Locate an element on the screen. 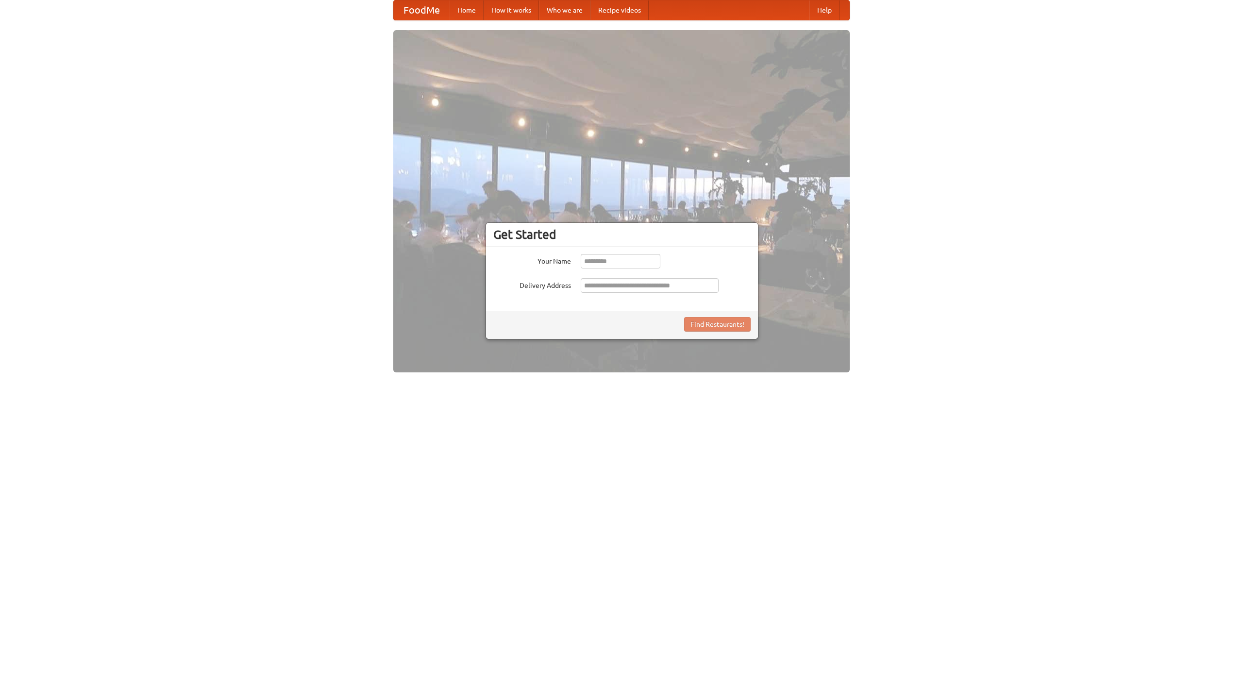  h3: Get Started is located at coordinates (622, 234).